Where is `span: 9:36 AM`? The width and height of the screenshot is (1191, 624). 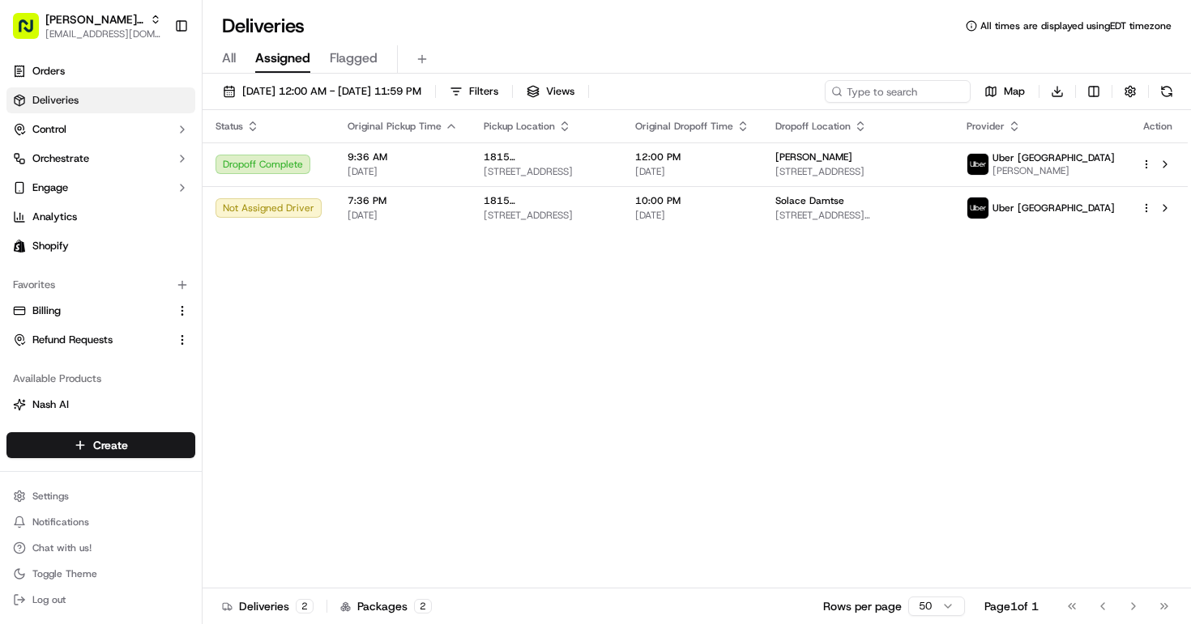 span: 9:36 AM is located at coordinates (403, 157).